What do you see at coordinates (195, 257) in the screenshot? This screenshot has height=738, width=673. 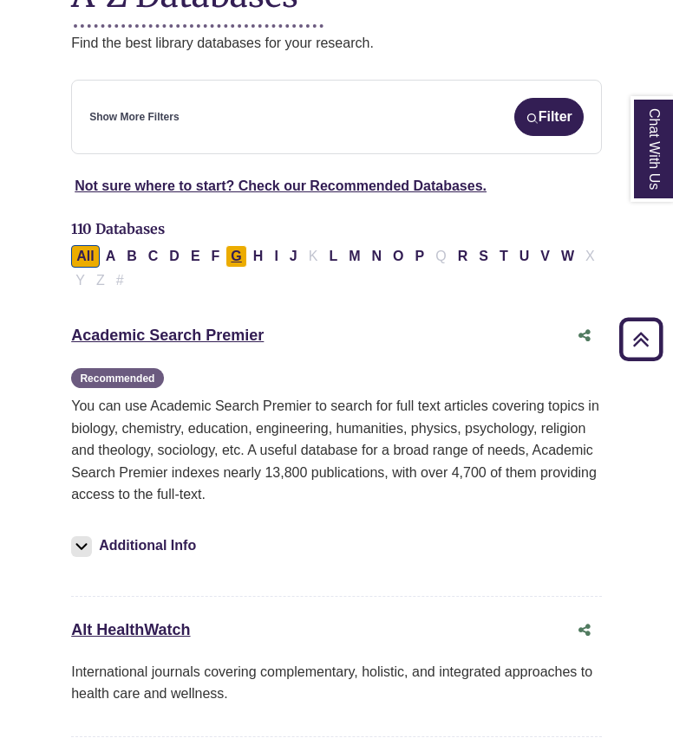 I see `button: Filter Results E` at bounding box center [195, 257].